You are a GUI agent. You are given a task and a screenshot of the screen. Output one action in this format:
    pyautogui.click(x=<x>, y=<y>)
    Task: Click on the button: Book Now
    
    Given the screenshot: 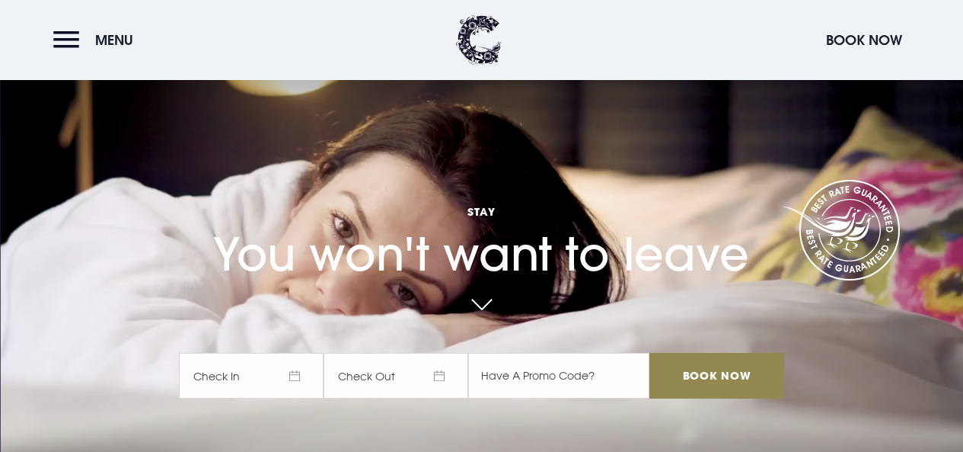 What is the action you would take?
    pyautogui.click(x=864, y=40)
    